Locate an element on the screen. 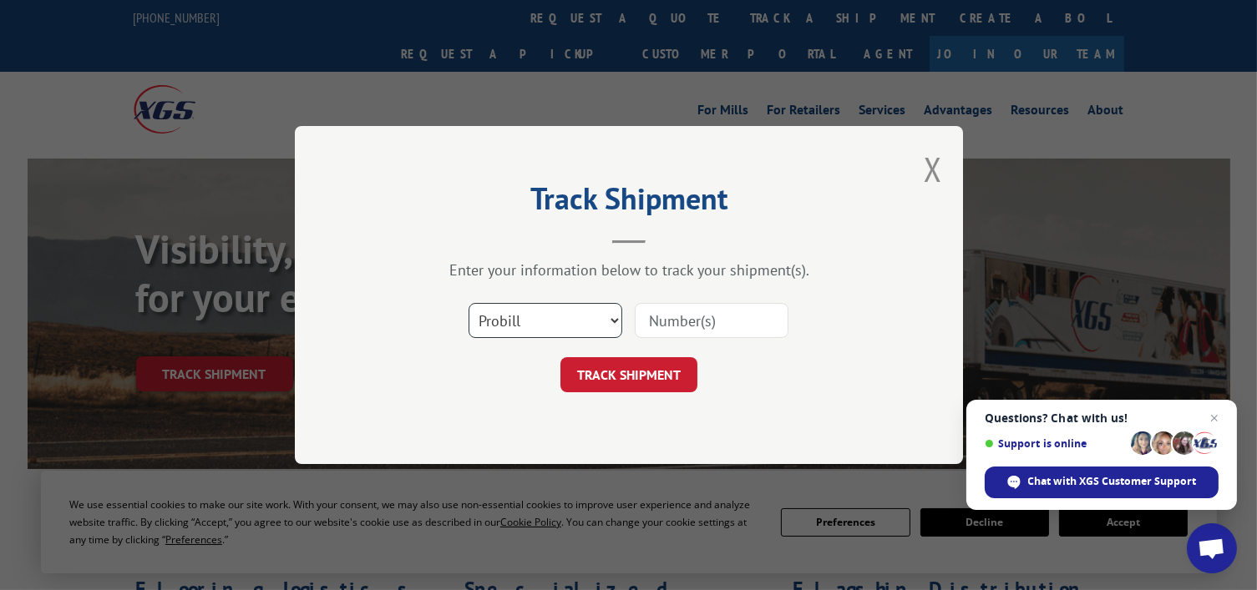 Image resolution: width=1257 pixels, height=590 pixels. div: Chat with XGS Customer Support is located at coordinates (1101, 483).